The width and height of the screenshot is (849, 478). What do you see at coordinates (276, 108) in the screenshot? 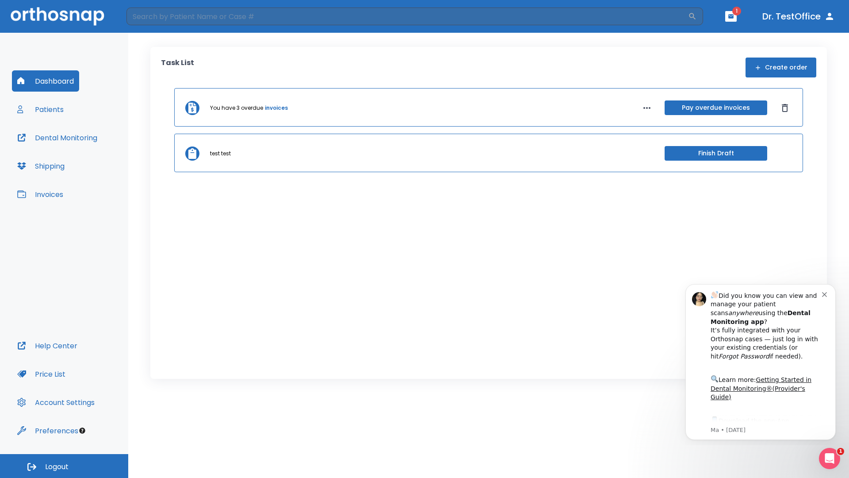
I see `a: invoices` at bounding box center [276, 108].